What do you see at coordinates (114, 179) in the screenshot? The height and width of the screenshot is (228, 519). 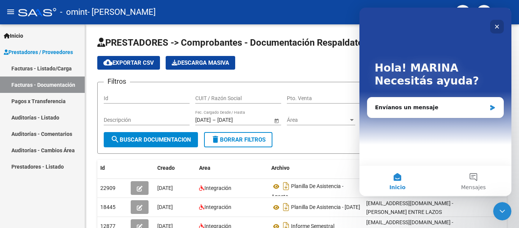 I see `span: Mensajes` at bounding box center [114, 179].